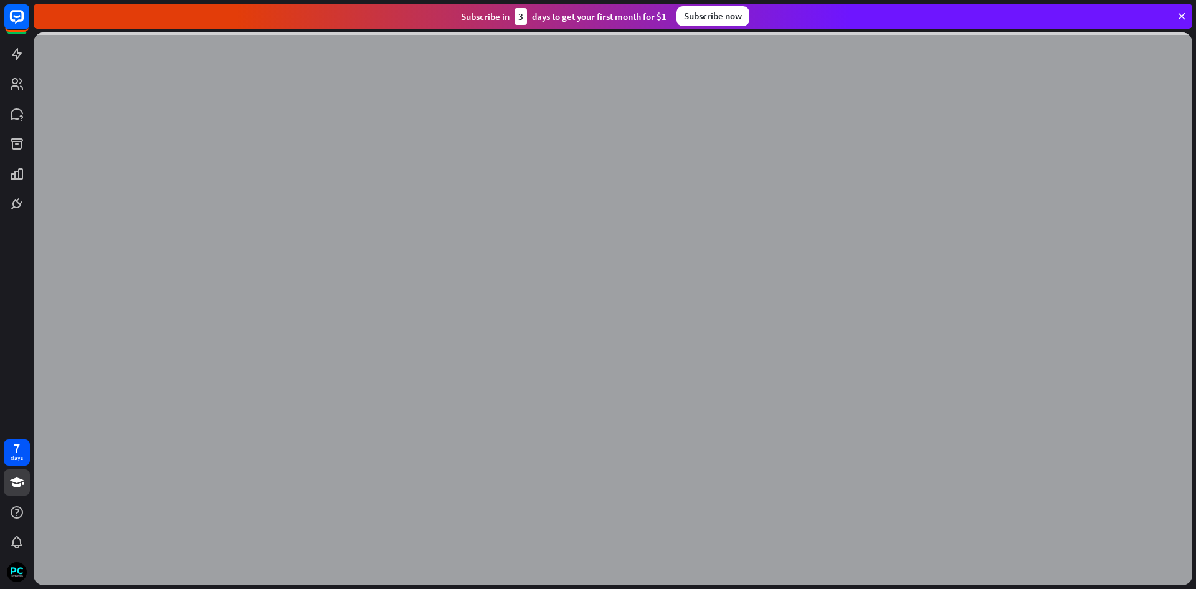  I want to click on div: days, so click(17, 458).